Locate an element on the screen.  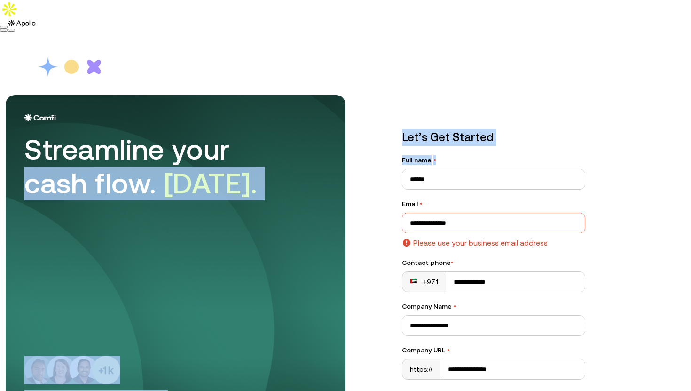
div: +971 is located at coordinates (424, 282).